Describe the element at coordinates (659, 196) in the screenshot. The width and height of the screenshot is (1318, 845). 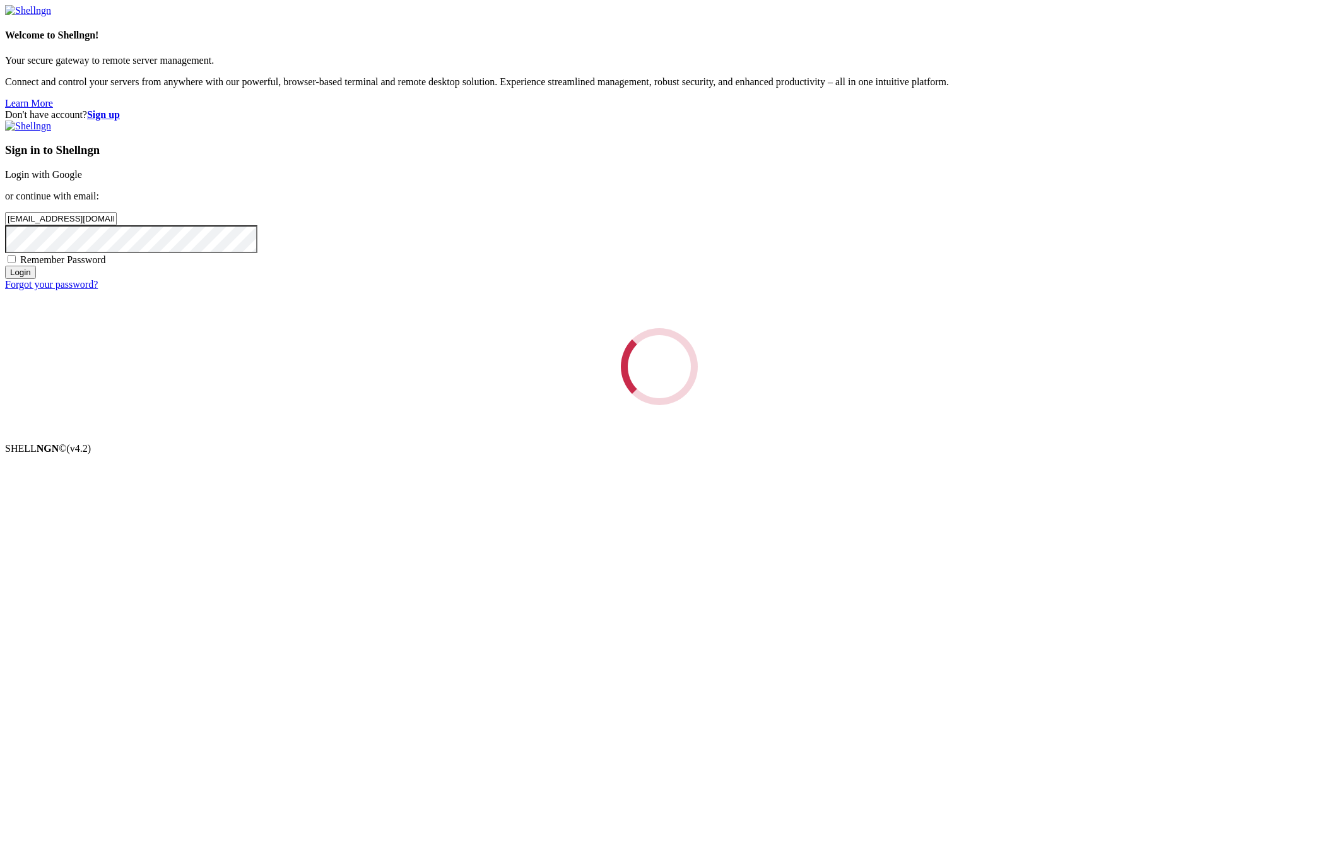
I see `p: or continue with email:` at that location.